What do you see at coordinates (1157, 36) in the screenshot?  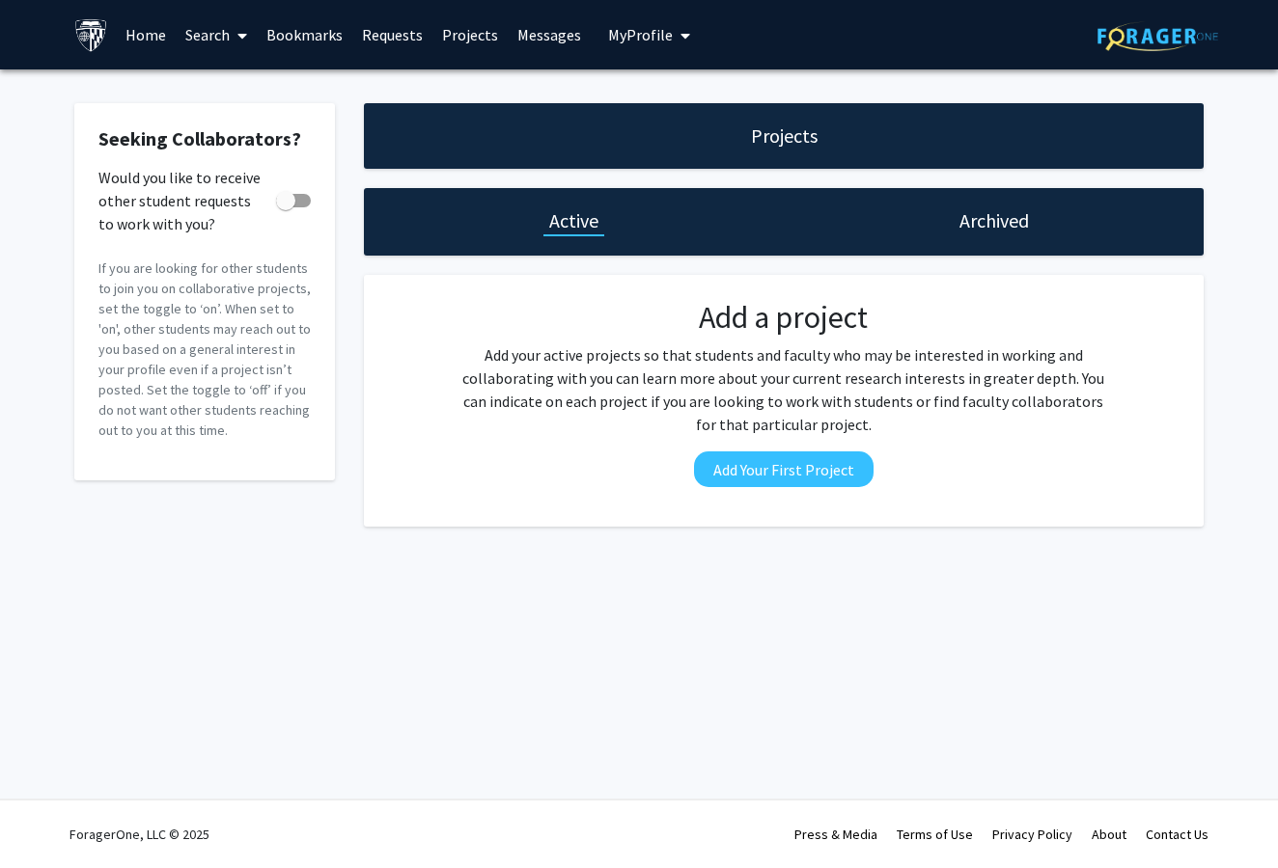 I see `img: ForagerOne Logo` at bounding box center [1157, 36].